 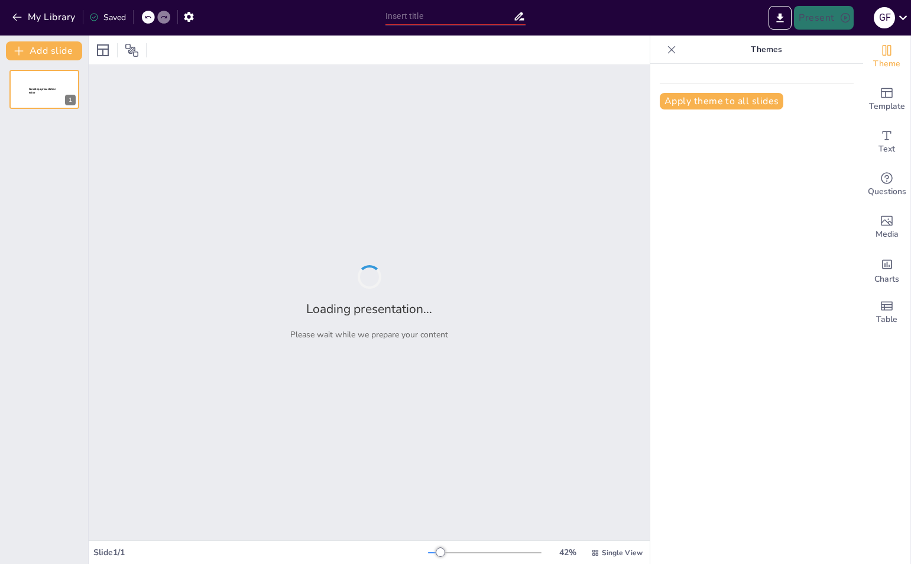 I want to click on div: Slide 1 / 1, so click(x=261, y=552).